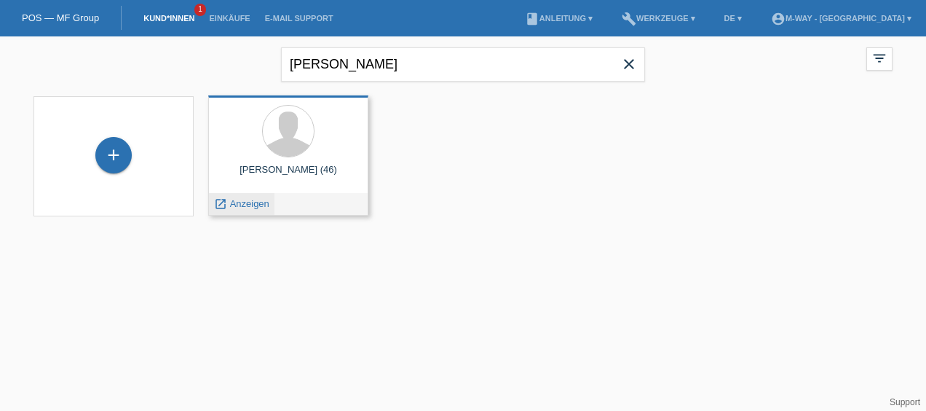 This screenshot has height=411, width=926. Describe the element at coordinates (299, 18) in the screenshot. I see `a: E-Mail Support` at that location.